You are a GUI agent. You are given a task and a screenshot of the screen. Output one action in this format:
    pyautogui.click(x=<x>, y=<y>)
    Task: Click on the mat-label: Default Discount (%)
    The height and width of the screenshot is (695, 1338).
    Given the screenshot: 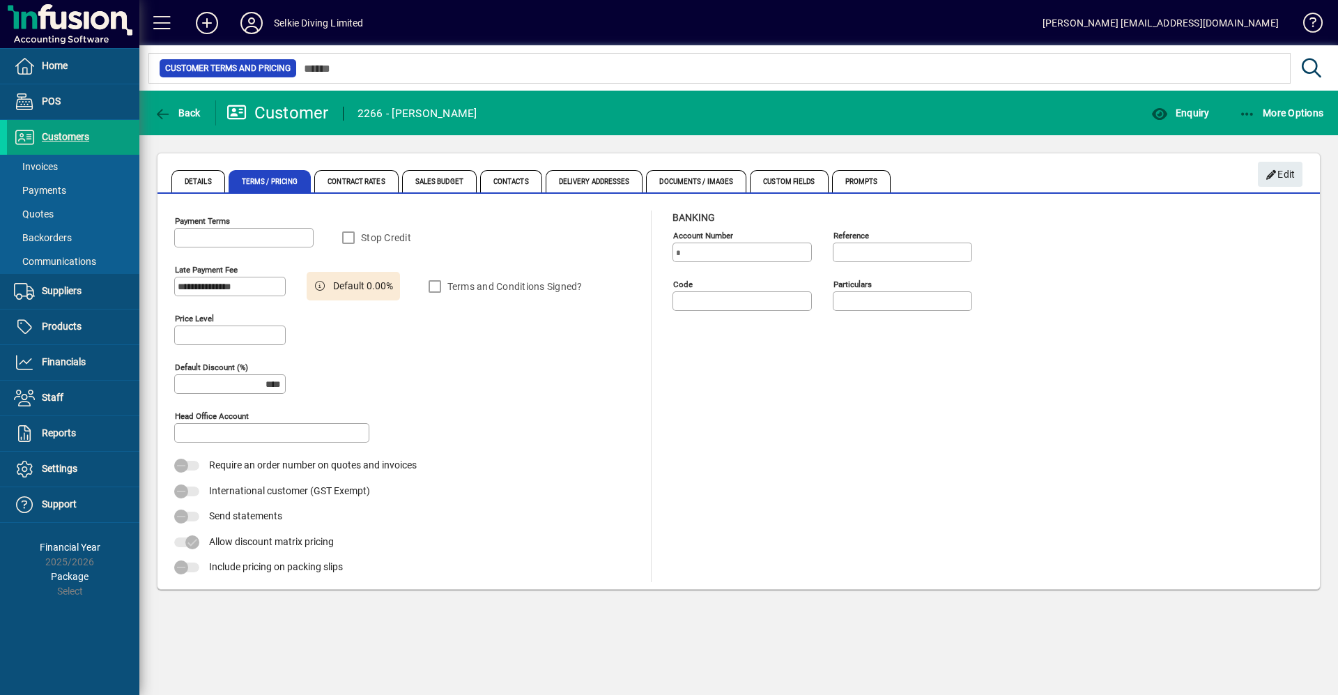 What is the action you would take?
    pyautogui.click(x=211, y=367)
    